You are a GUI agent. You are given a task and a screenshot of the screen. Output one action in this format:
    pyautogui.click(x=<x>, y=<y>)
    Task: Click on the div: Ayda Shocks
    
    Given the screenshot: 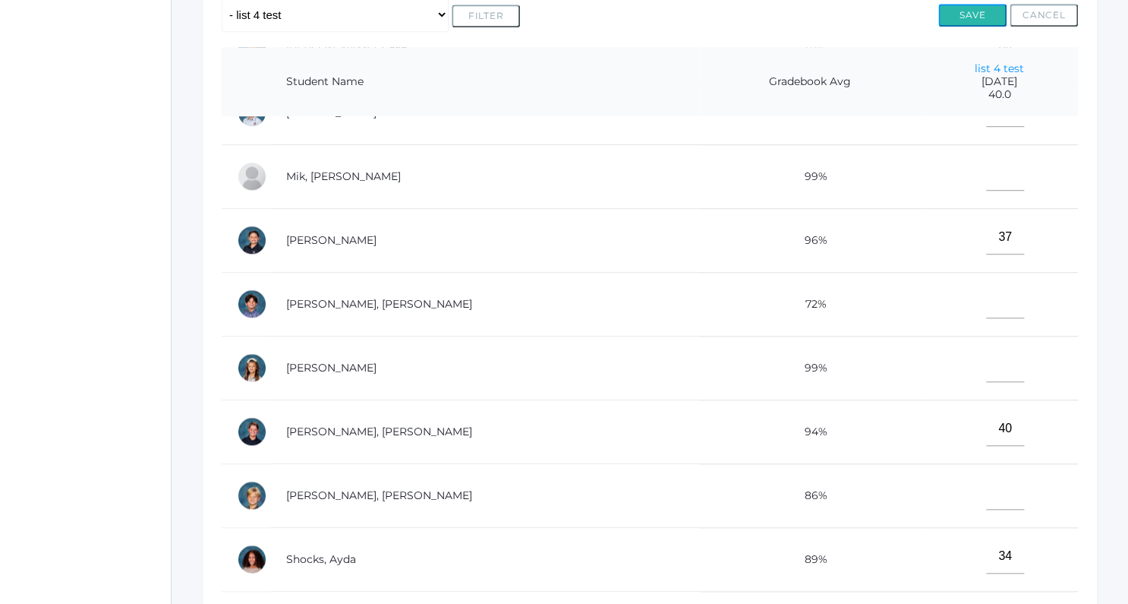 What is the action you would take?
    pyautogui.click(x=252, y=559)
    